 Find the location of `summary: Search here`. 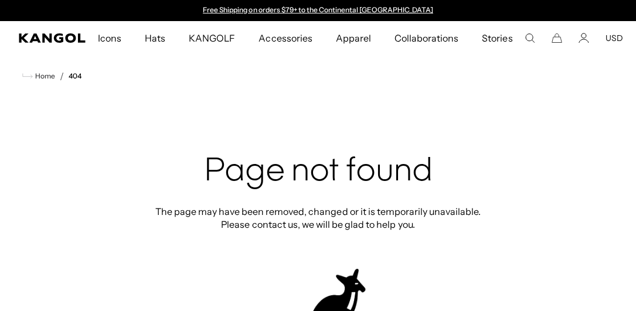

summary: Search here is located at coordinates (530, 38).